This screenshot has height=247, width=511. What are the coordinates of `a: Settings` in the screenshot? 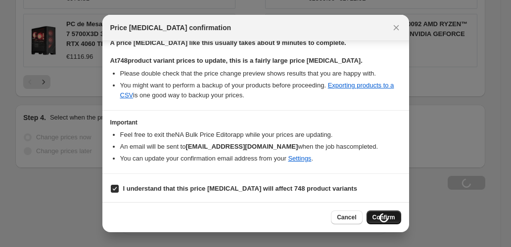 It's located at (299, 158).